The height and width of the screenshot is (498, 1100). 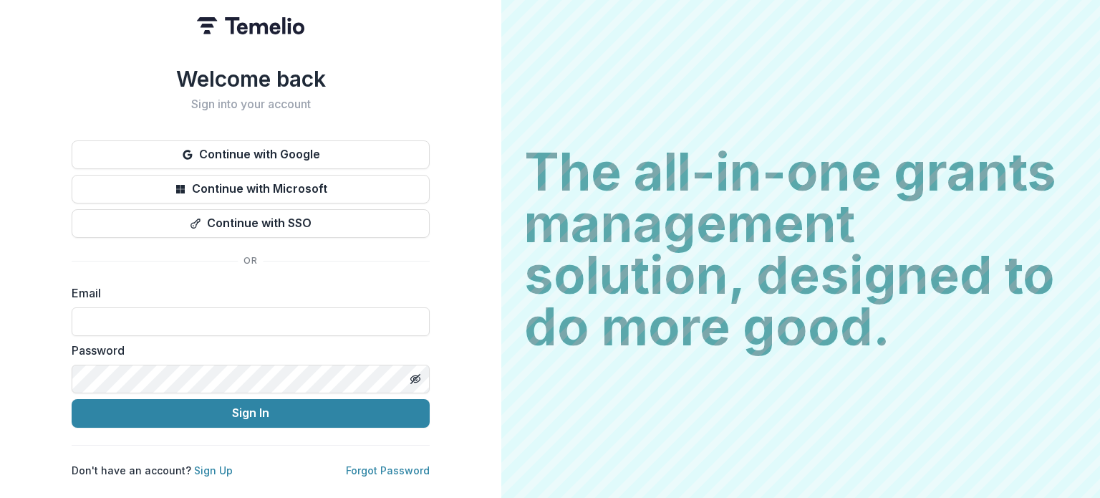 What do you see at coordinates (415, 379) in the screenshot?
I see `button: Toggle password visibility` at bounding box center [415, 379].